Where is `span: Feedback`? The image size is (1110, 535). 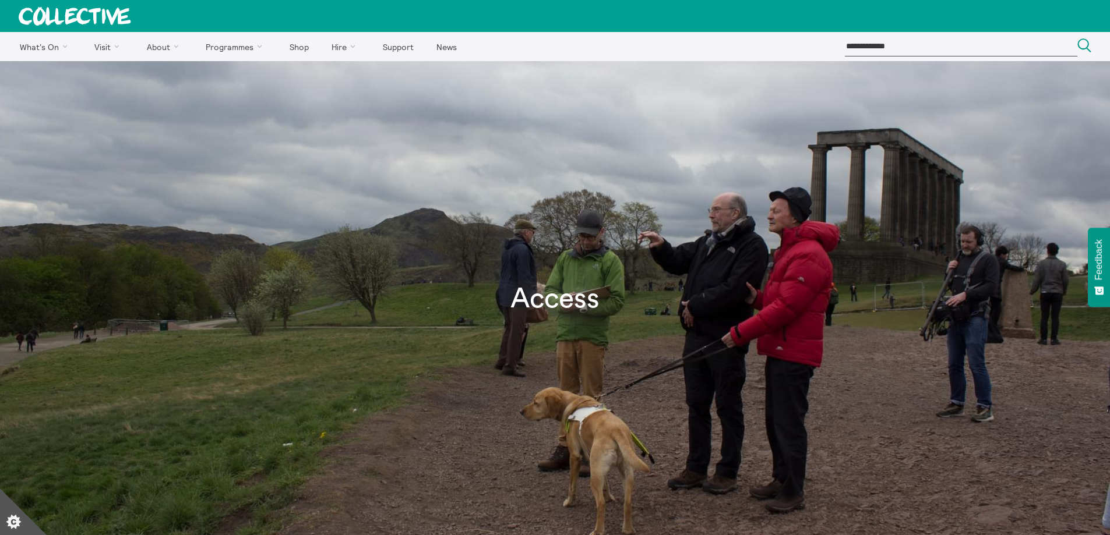 span: Feedback is located at coordinates (1099, 260).